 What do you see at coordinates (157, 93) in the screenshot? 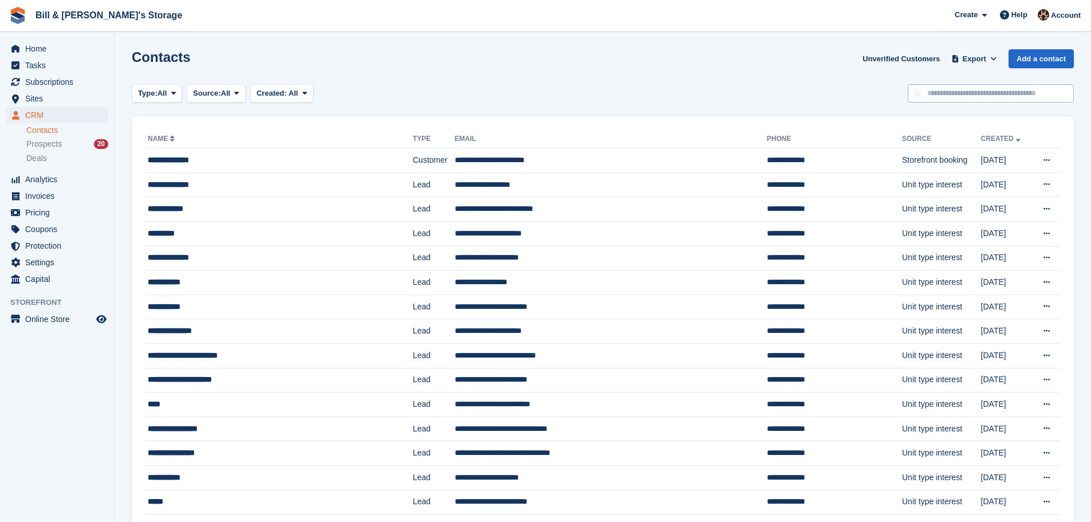
I see `button: Type: All` at bounding box center [157, 93].